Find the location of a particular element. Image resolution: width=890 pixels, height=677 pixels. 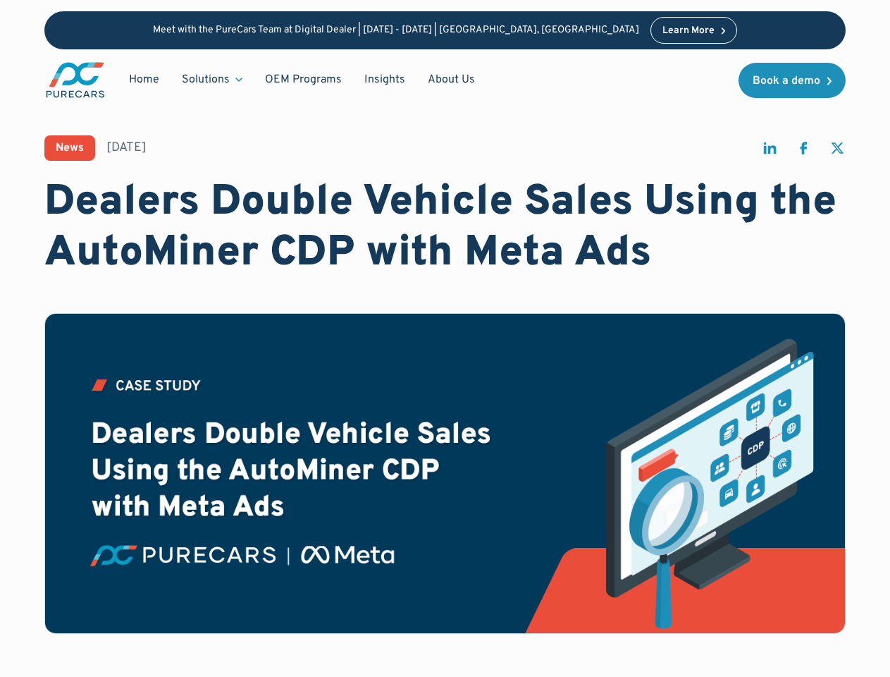

a: OEM Programs is located at coordinates (303, 80).